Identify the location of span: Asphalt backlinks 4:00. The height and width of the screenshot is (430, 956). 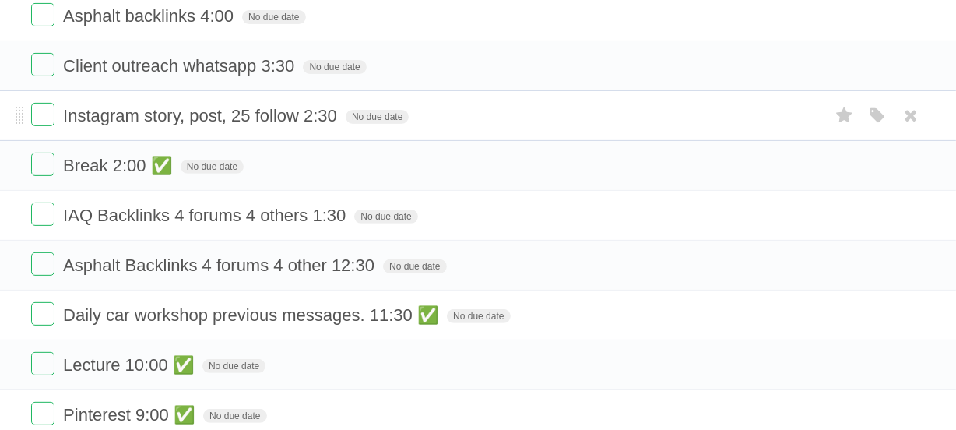
(150, 16).